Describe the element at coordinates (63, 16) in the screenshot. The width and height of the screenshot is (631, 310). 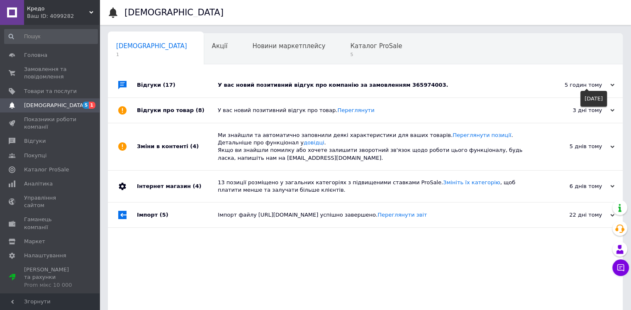
I see `div: Ваш ID: 4099282` at that location.